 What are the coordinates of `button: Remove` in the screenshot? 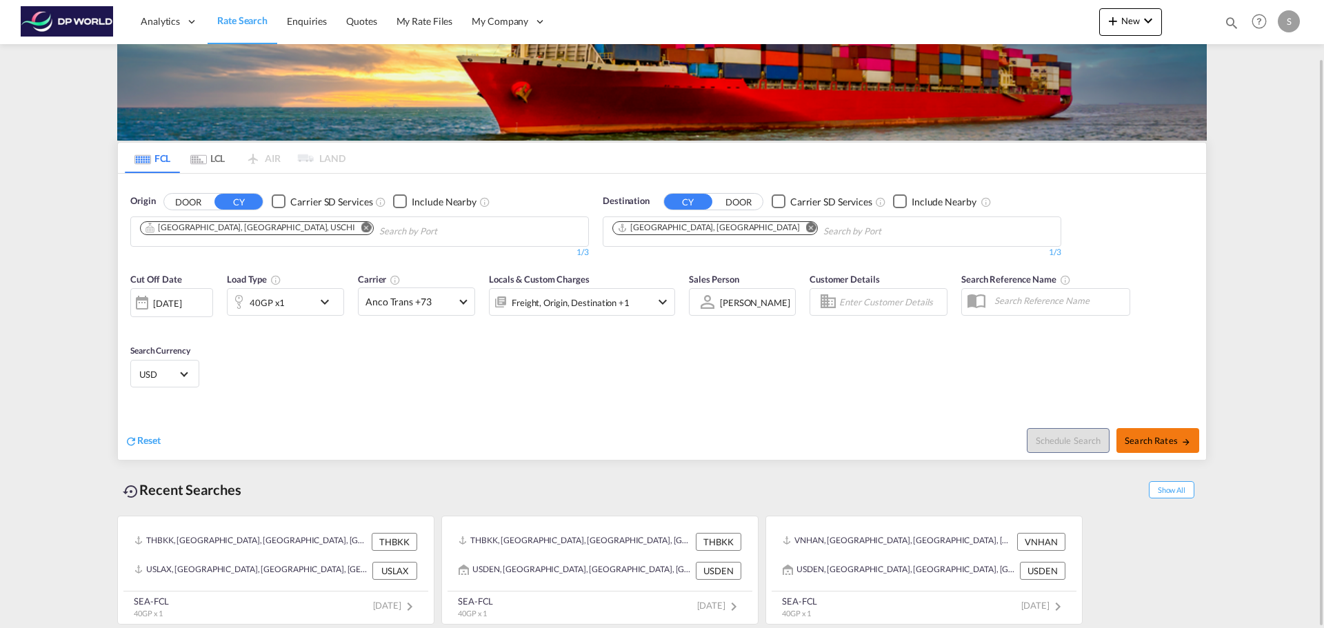 It's located at (363, 229).